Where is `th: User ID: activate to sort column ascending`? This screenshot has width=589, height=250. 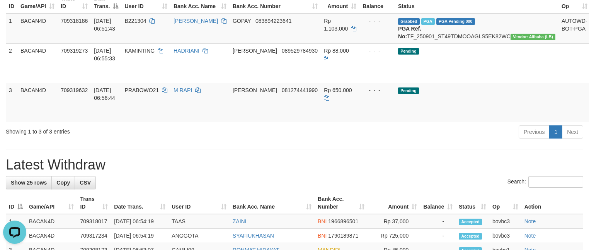
th: User ID: activate to sort column ascending is located at coordinates (199, 203).